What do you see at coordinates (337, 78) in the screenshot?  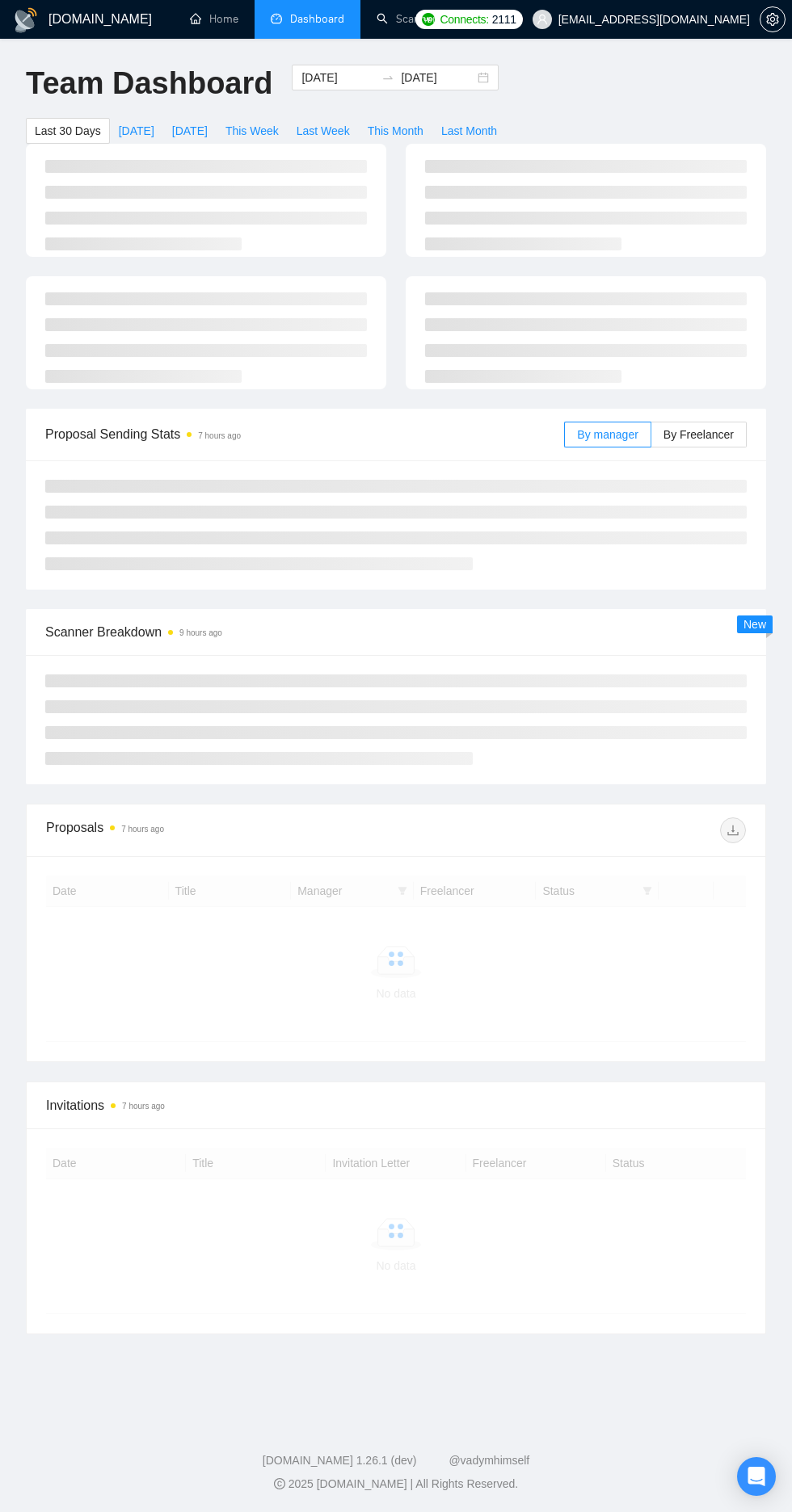 I see `input: Start date` at bounding box center [337, 78].